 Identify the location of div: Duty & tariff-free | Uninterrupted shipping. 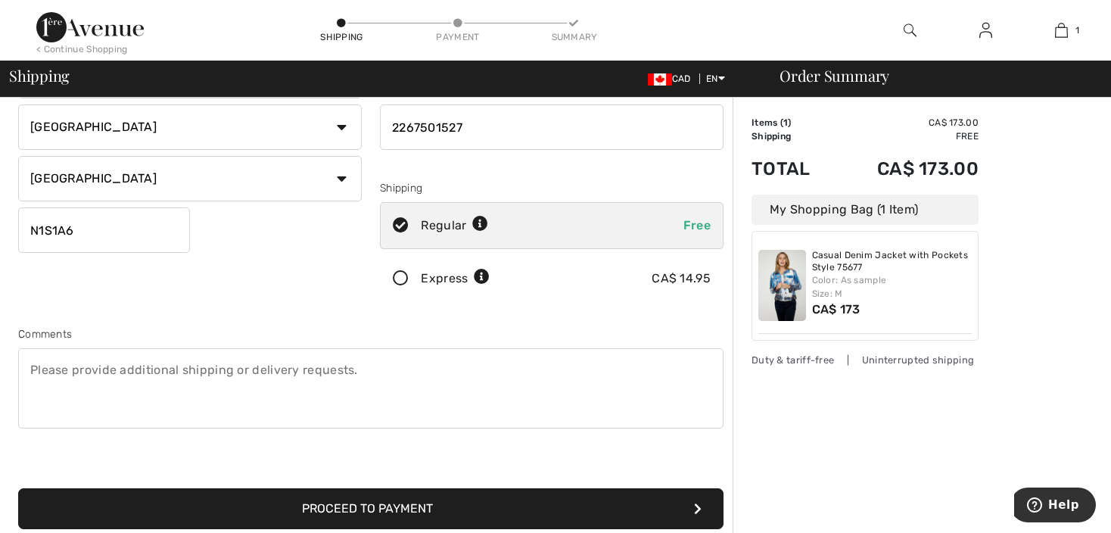
(865, 360).